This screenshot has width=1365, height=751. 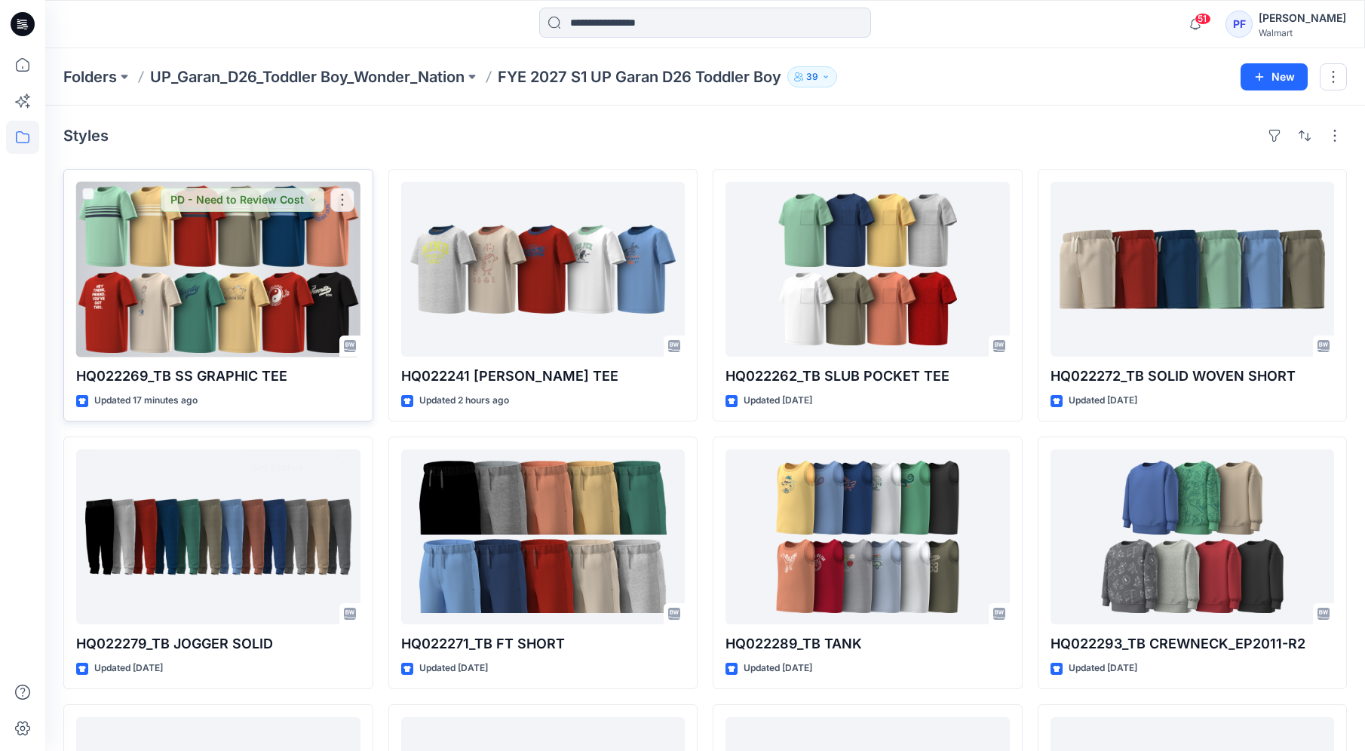 What do you see at coordinates (307, 77) in the screenshot?
I see `a: UP_Garan_D26_Toddler Boy_Wonder_Nation` at bounding box center [307, 77].